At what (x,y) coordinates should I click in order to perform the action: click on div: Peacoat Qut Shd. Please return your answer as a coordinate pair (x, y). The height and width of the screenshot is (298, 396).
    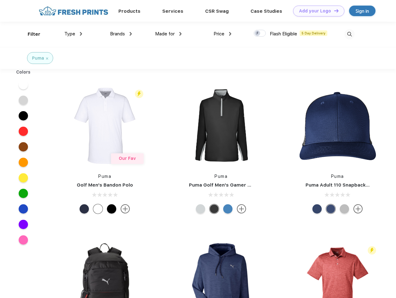
    Looking at the image, I should click on (331, 209).